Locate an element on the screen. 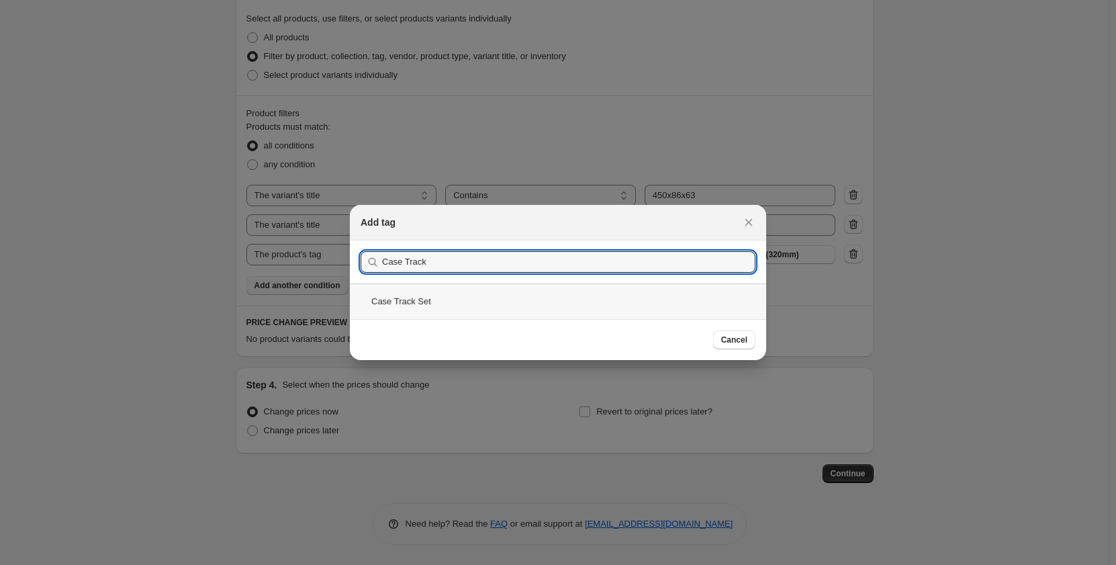  div: Case Track Set is located at coordinates (558, 301).